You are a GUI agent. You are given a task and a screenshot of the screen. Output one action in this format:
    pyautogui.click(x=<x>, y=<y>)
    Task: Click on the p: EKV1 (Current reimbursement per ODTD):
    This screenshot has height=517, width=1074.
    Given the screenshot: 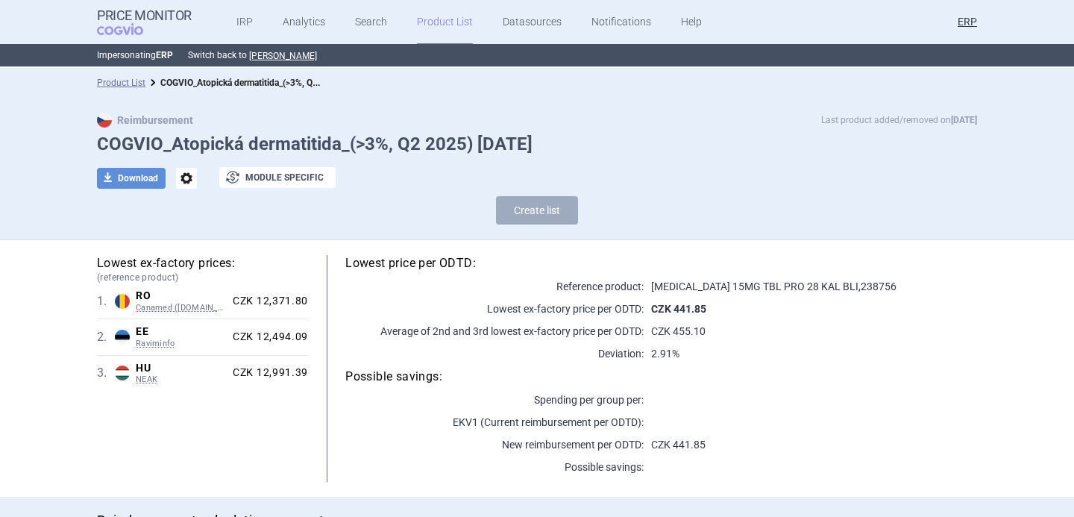 What is the action you would take?
    pyautogui.click(x=494, y=422)
    